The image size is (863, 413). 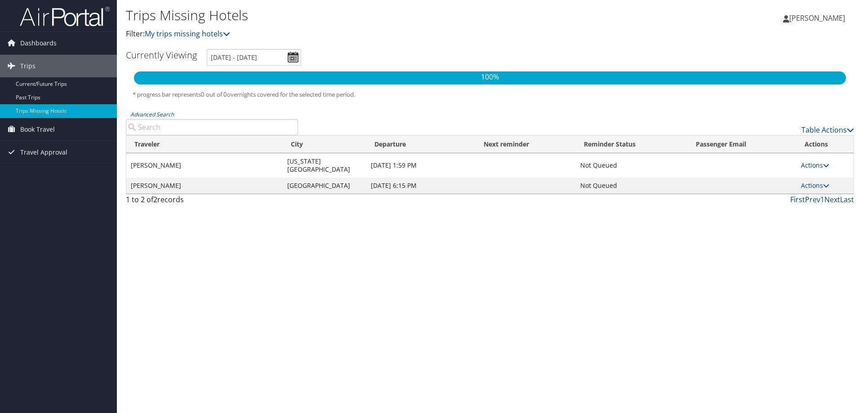 I want to click on th: City: activate to sort column ascending, so click(x=324, y=144).